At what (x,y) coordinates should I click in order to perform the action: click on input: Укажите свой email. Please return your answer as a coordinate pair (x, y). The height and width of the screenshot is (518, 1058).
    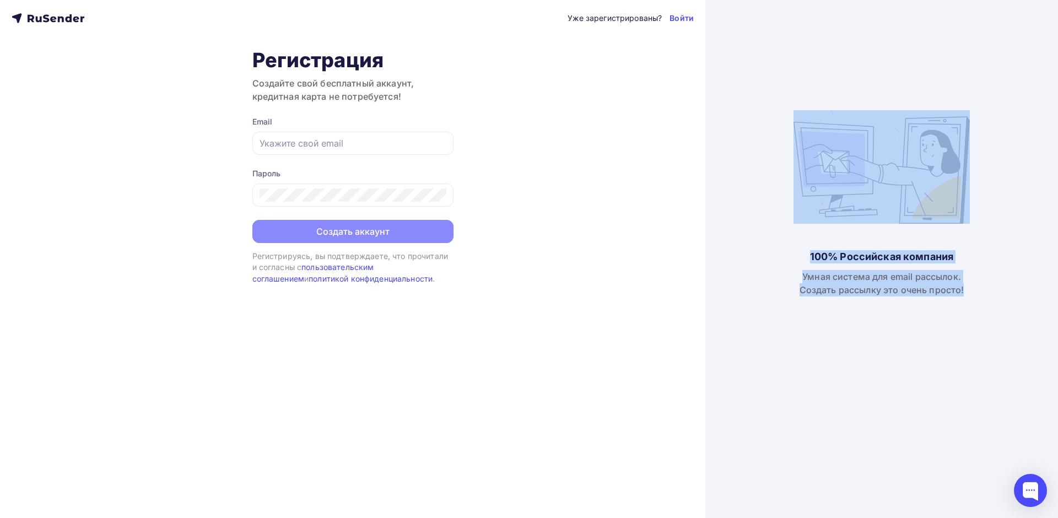
    Looking at the image, I should click on (353, 143).